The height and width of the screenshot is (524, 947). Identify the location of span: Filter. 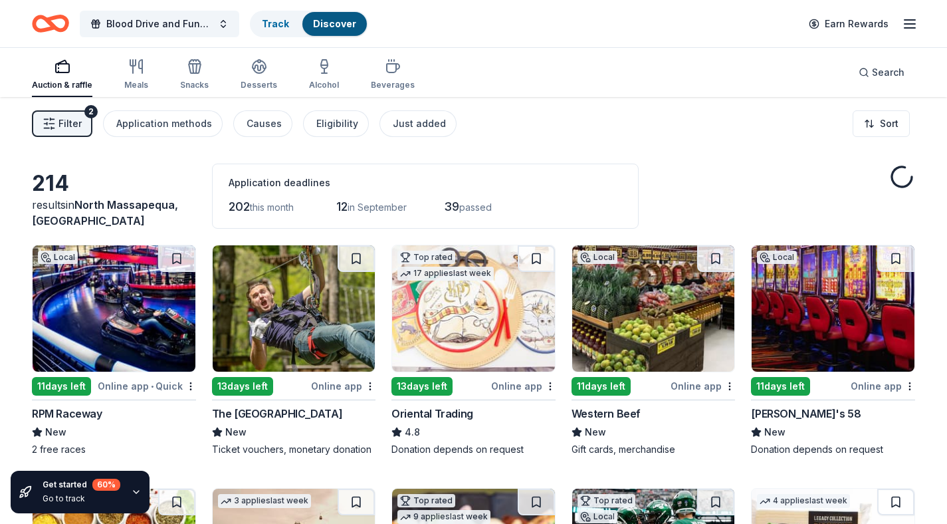
(70, 124).